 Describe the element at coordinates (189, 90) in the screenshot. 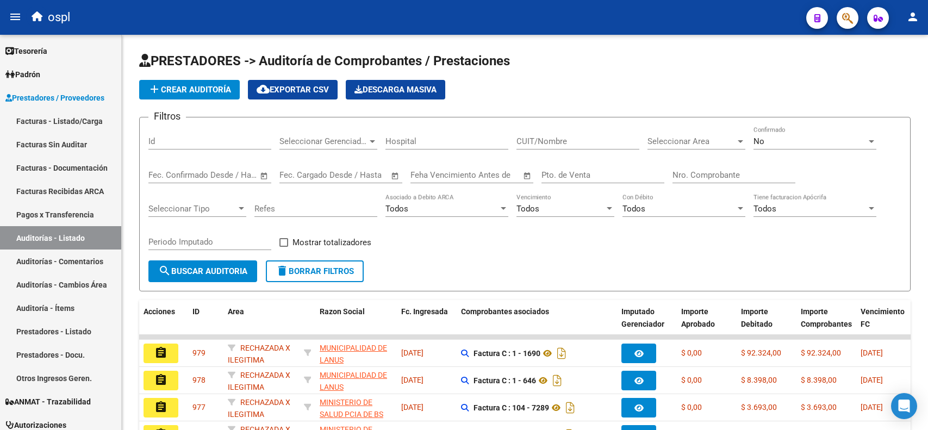

I see `button: Crear Auditoría` at that location.